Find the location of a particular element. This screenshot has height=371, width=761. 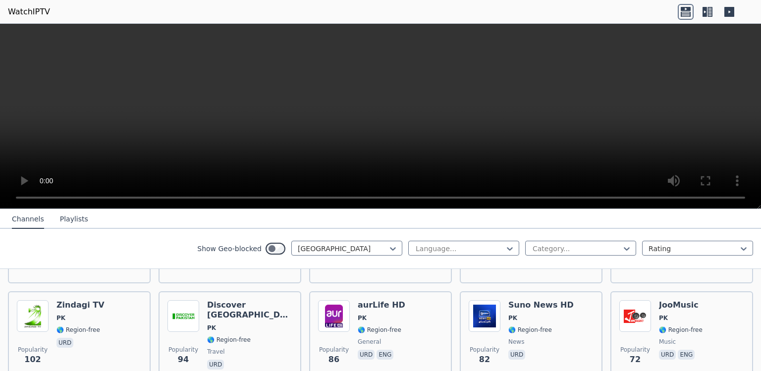

h6: Zindagi TV is located at coordinates (80, 305).